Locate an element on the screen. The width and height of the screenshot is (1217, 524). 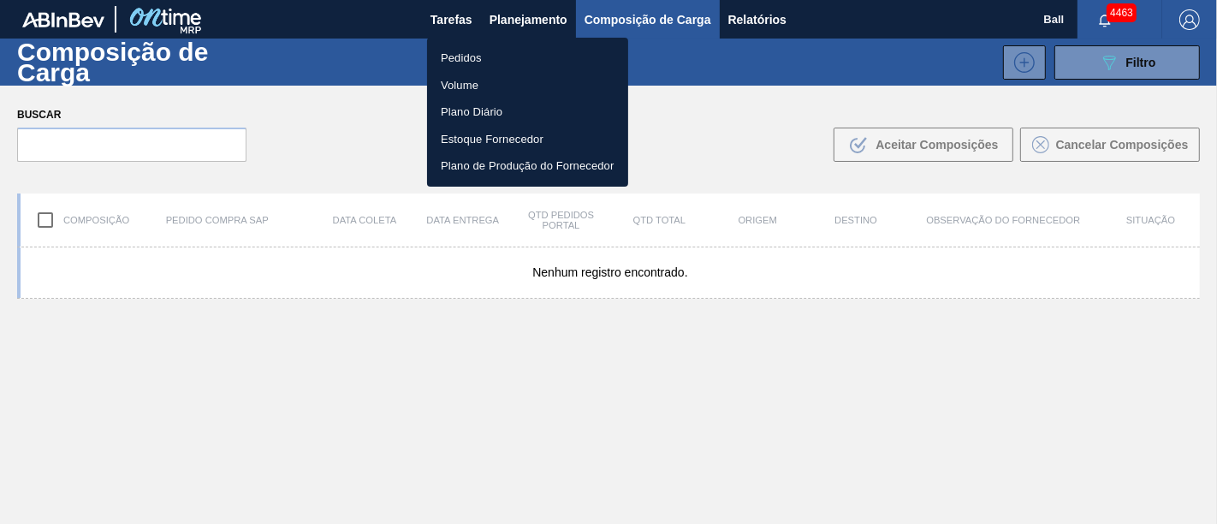
li: Volume is located at coordinates (527, 86).